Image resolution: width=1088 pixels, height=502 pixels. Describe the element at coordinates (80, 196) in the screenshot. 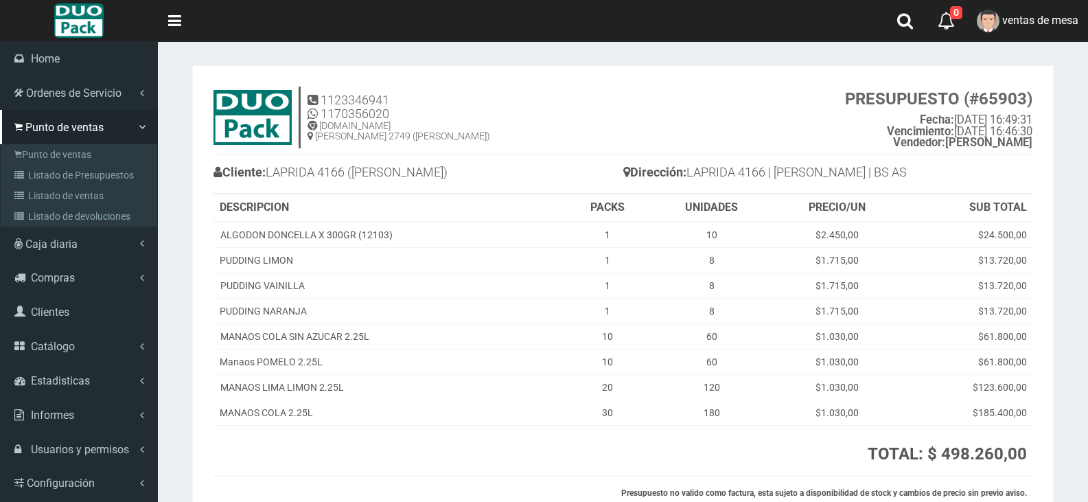

I see `a: Listado de ventas` at that location.